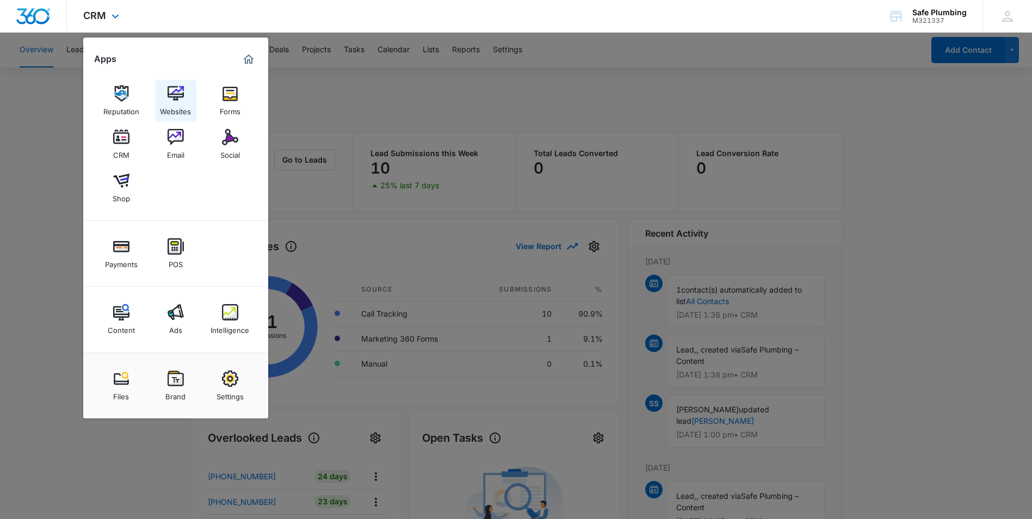  What do you see at coordinates (176, 386) in the screenshot?
I see `a: Brand` at bounding box center [176, 386].